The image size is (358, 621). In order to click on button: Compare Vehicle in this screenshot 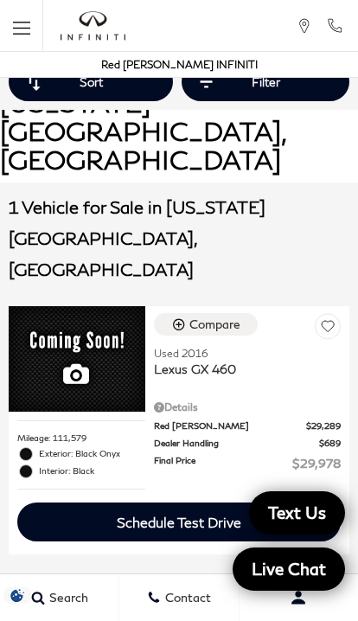, I will do `click(206, 324)`.